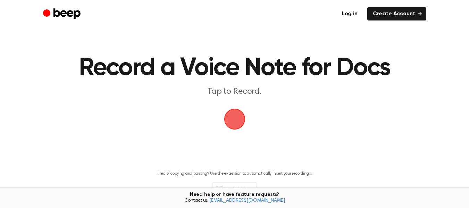 This screenshot has height=208, width=469. Describe the element at coordinates (235, 119) in the screenshot. I see `button: Beep Logo` at that location.